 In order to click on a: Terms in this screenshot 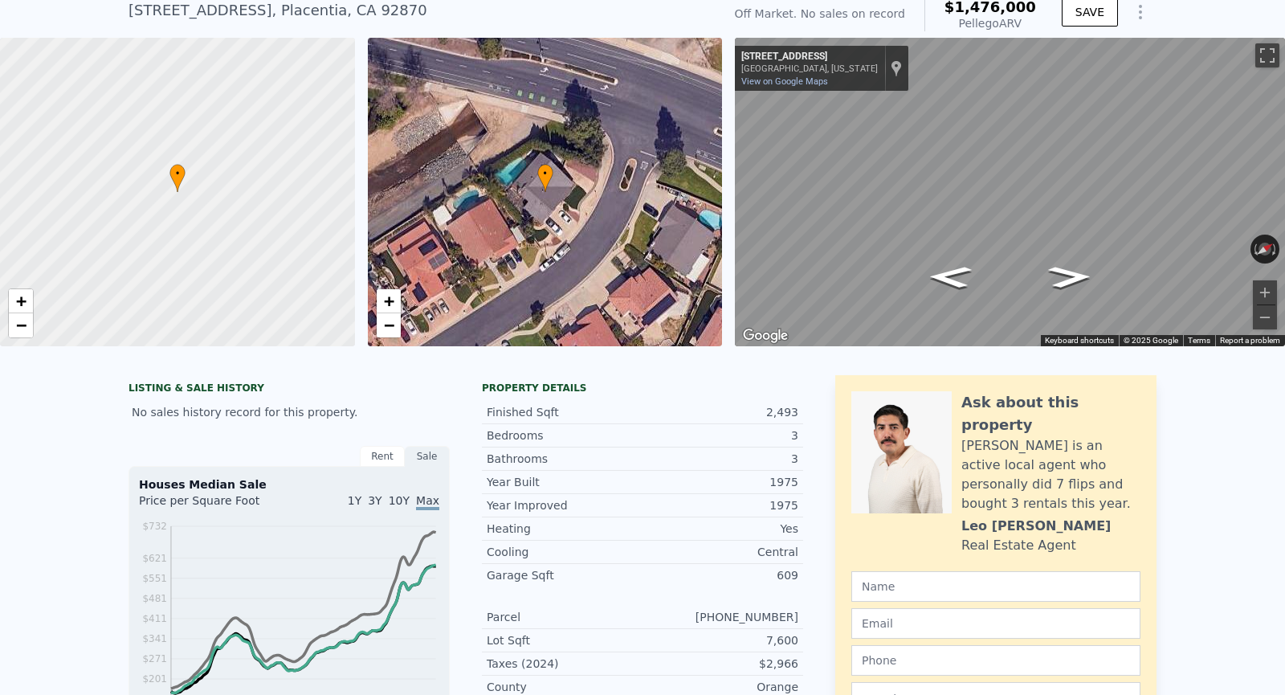, I will do `click(1199, 340)`.